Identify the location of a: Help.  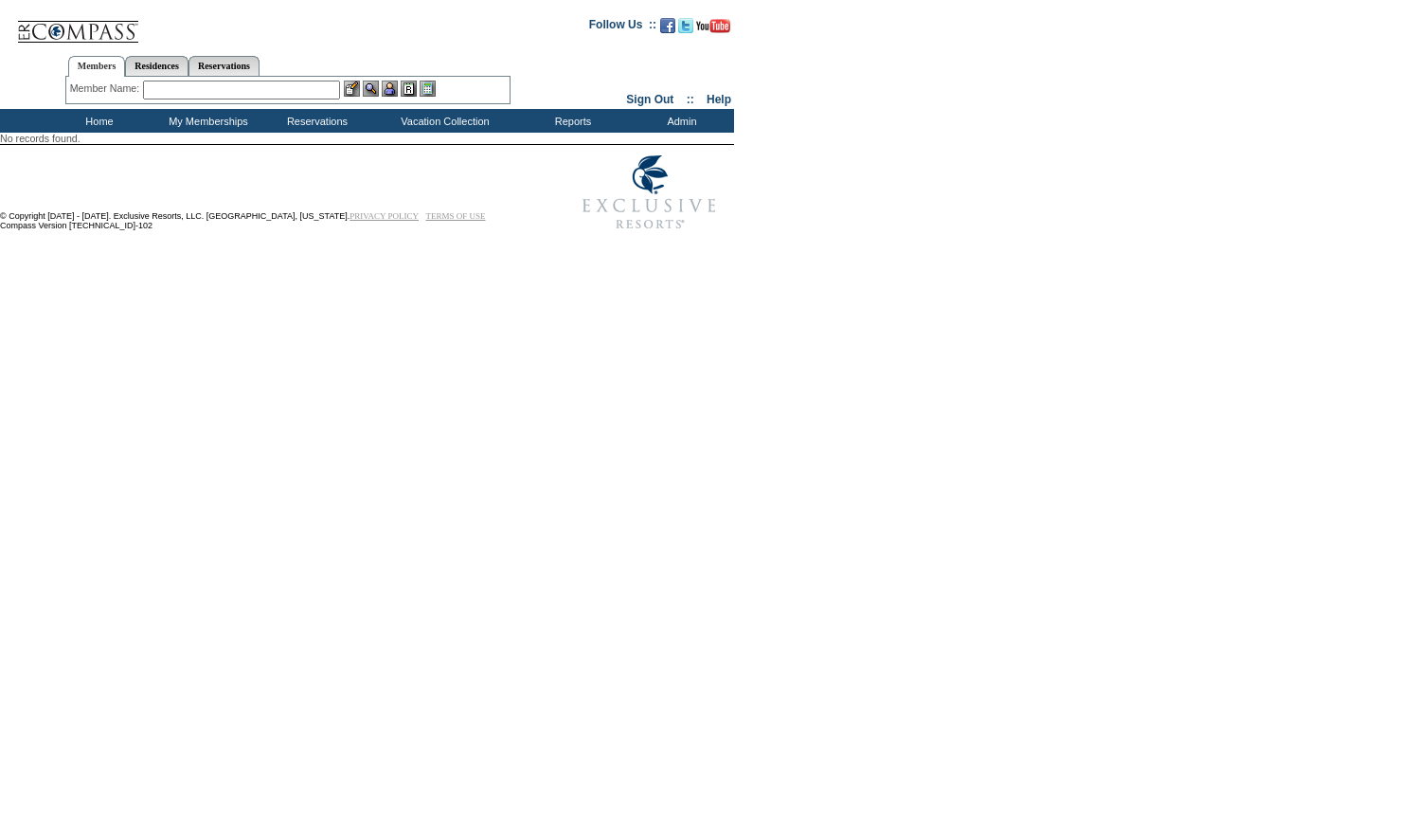
(719, 99).